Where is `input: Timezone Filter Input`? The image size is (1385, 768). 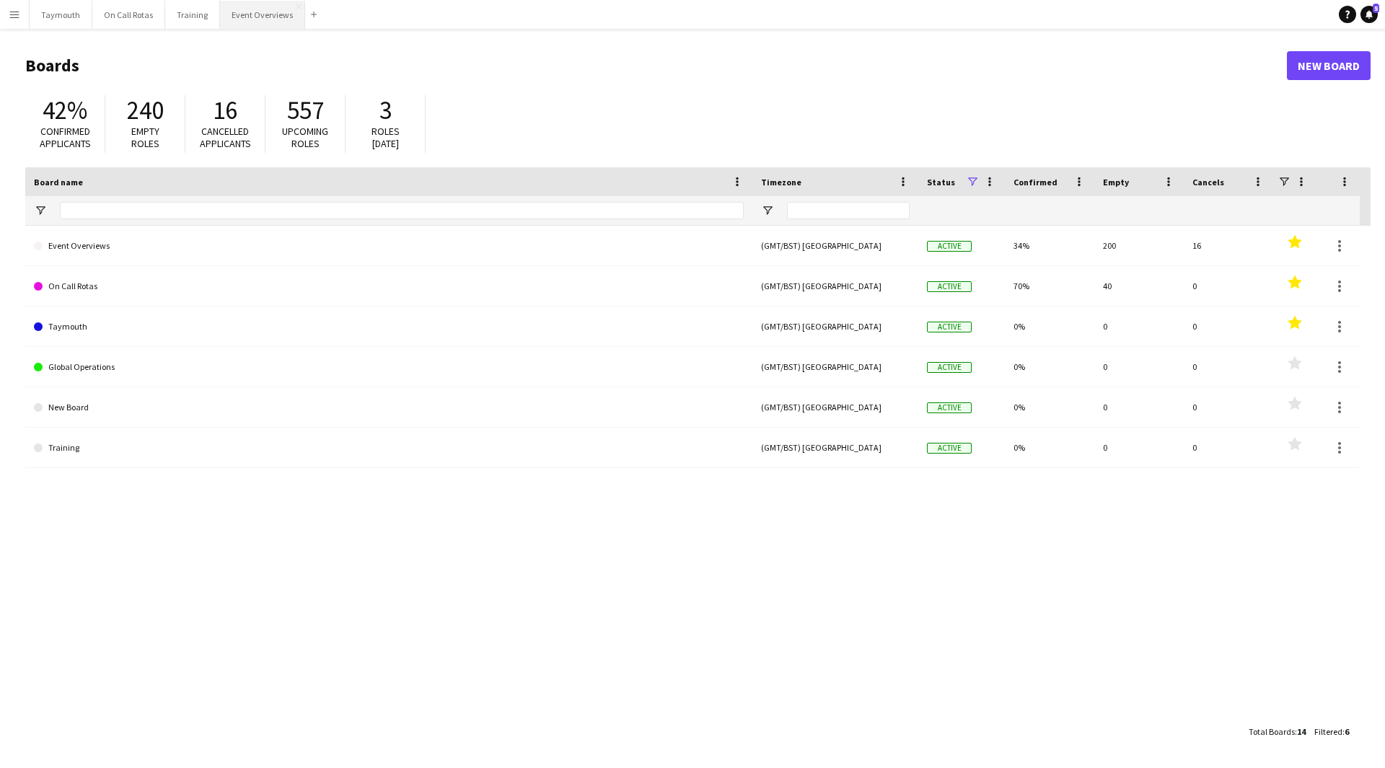 input: Timezone Filter Input is located at coordinates (848, 211).